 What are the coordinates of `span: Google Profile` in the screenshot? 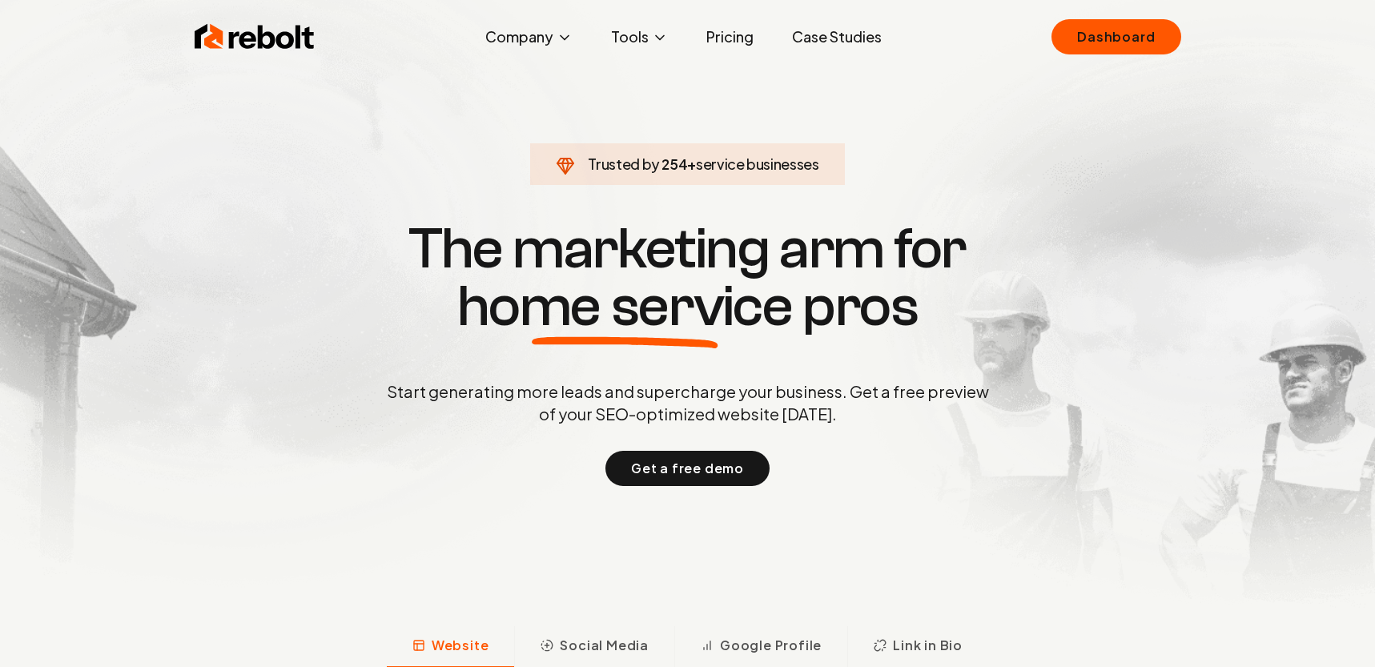 It's located at (770, 645).